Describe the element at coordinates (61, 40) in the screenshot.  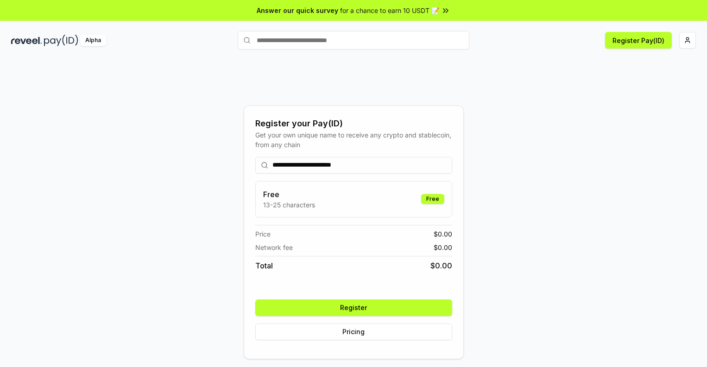
I see `img: pay_id` at that location.